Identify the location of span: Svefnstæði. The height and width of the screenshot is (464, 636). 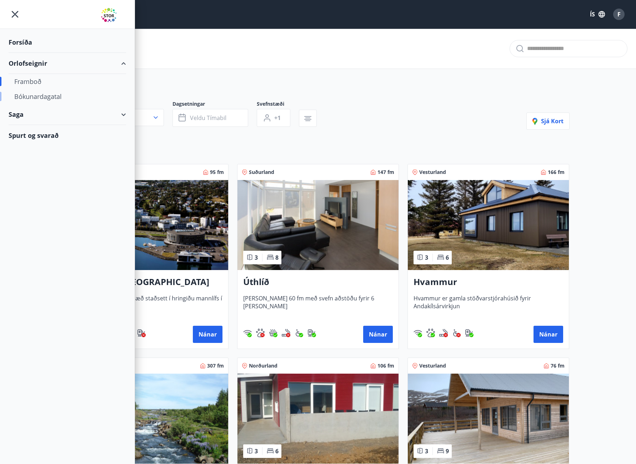
(278, 105).